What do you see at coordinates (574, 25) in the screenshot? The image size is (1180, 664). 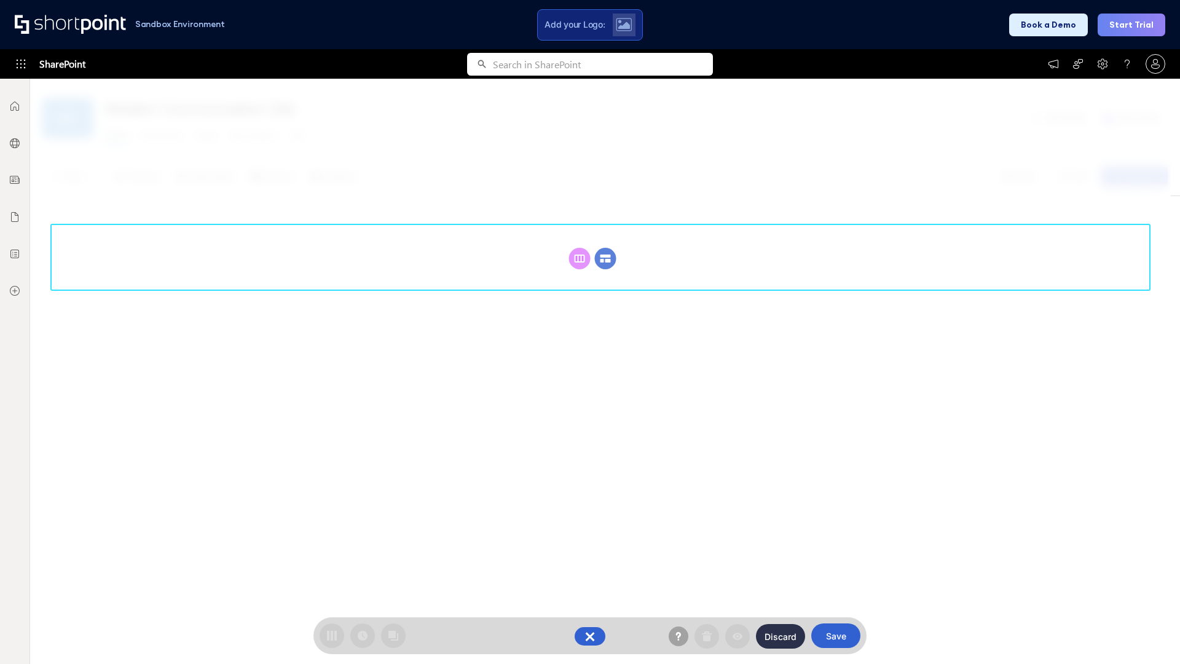 I see `span: Add your Logo:` at bounding box center [574, 25].